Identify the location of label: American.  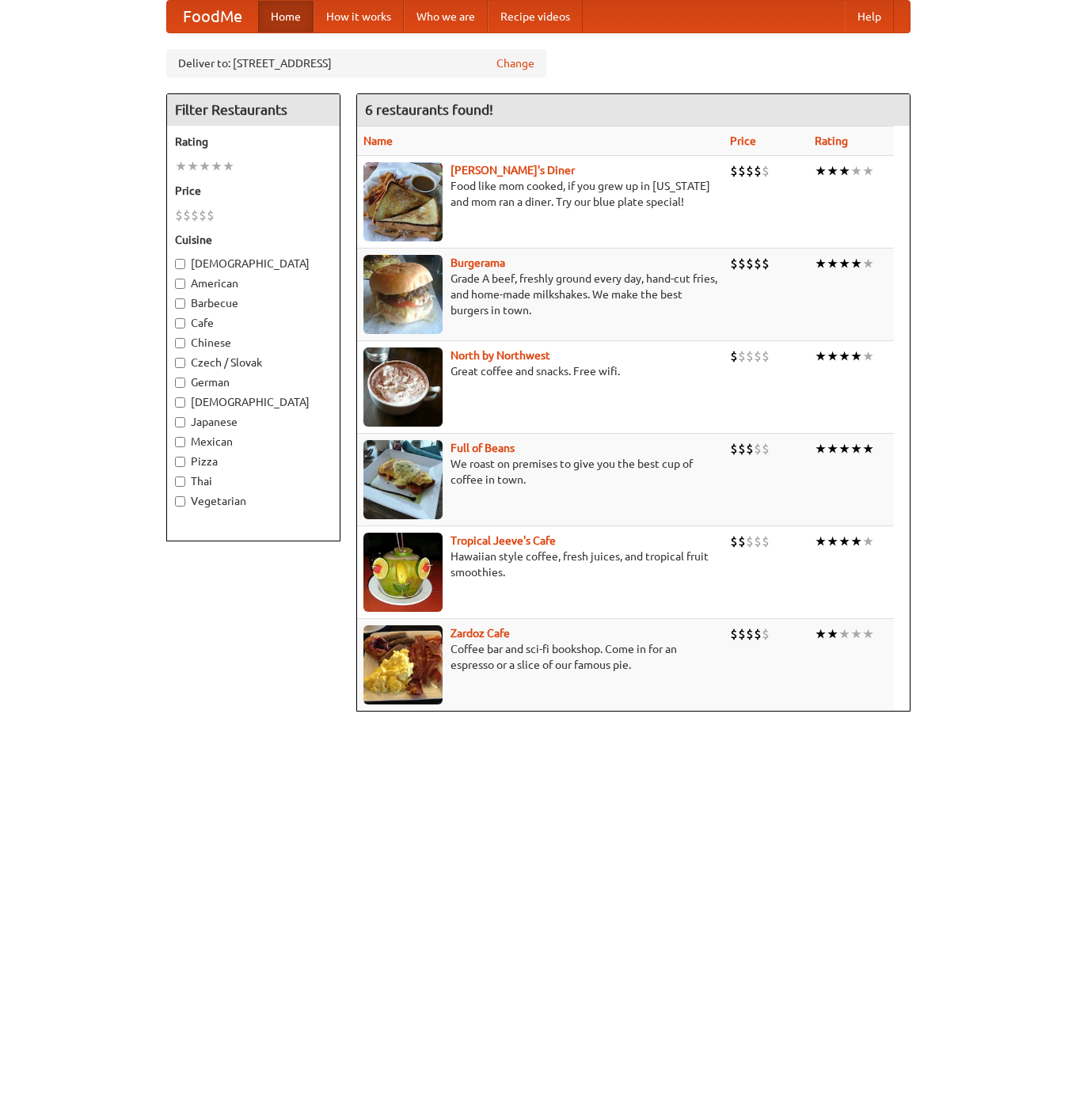
(253, 284).